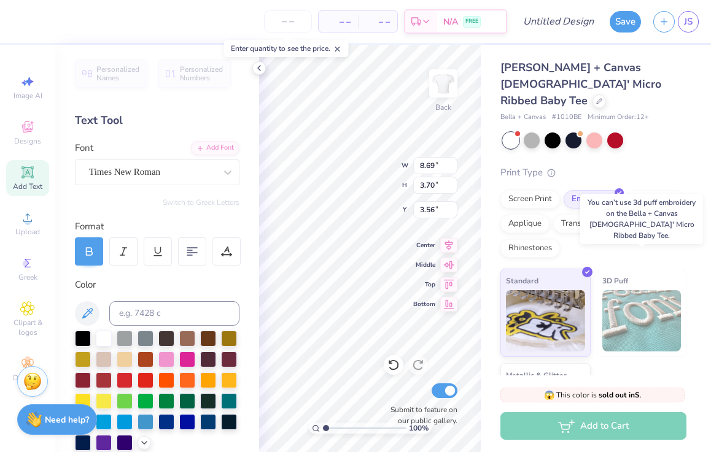 The height and width of the screenshot is (452, 711). What do you see at coordinates (578, 224) in the screenshot?
I see `div: Transfers` at bounding box center [578, 224].